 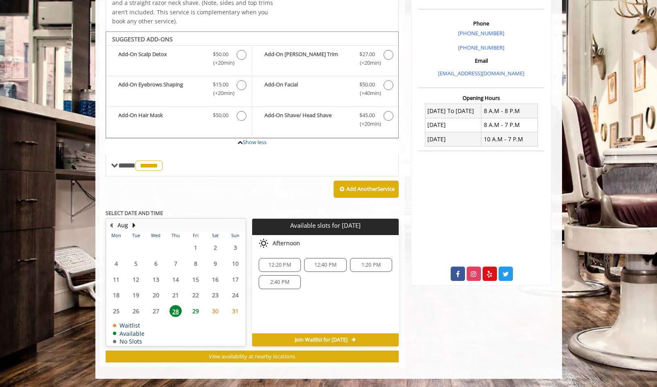 I want to click on a: Show less, so click(x=255, y=142).